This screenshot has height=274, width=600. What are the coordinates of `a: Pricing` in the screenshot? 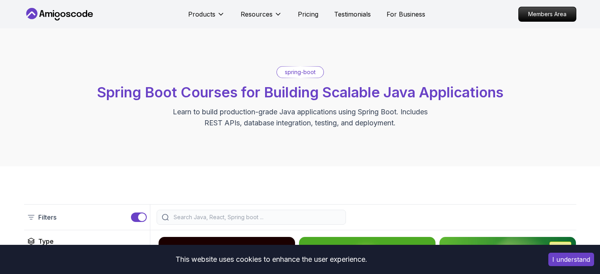 It's located at (308, 14).